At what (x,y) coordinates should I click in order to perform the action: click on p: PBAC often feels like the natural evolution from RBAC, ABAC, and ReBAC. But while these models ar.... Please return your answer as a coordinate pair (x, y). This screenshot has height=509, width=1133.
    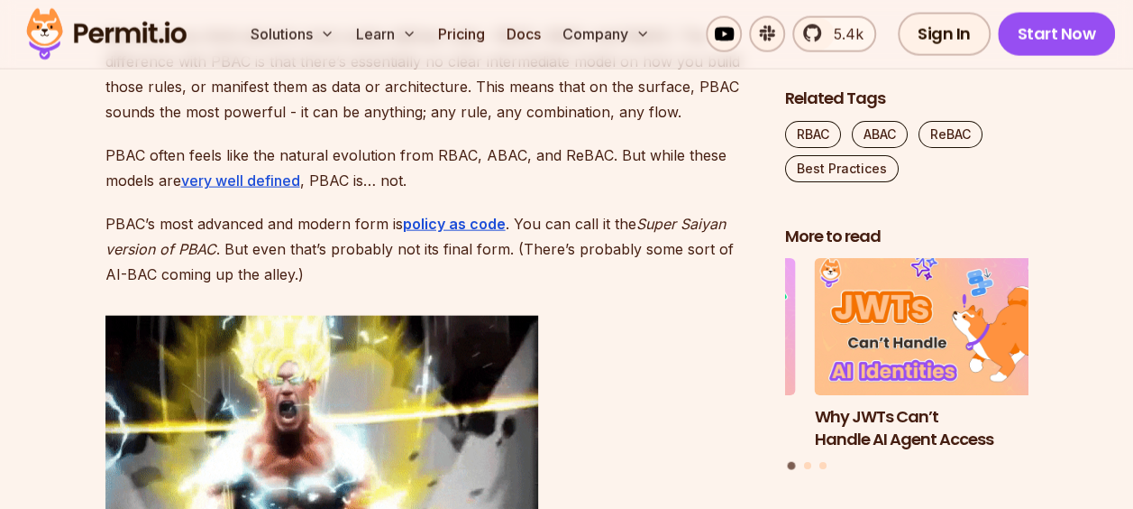
    Looking at the image, I should click on (431, 168).